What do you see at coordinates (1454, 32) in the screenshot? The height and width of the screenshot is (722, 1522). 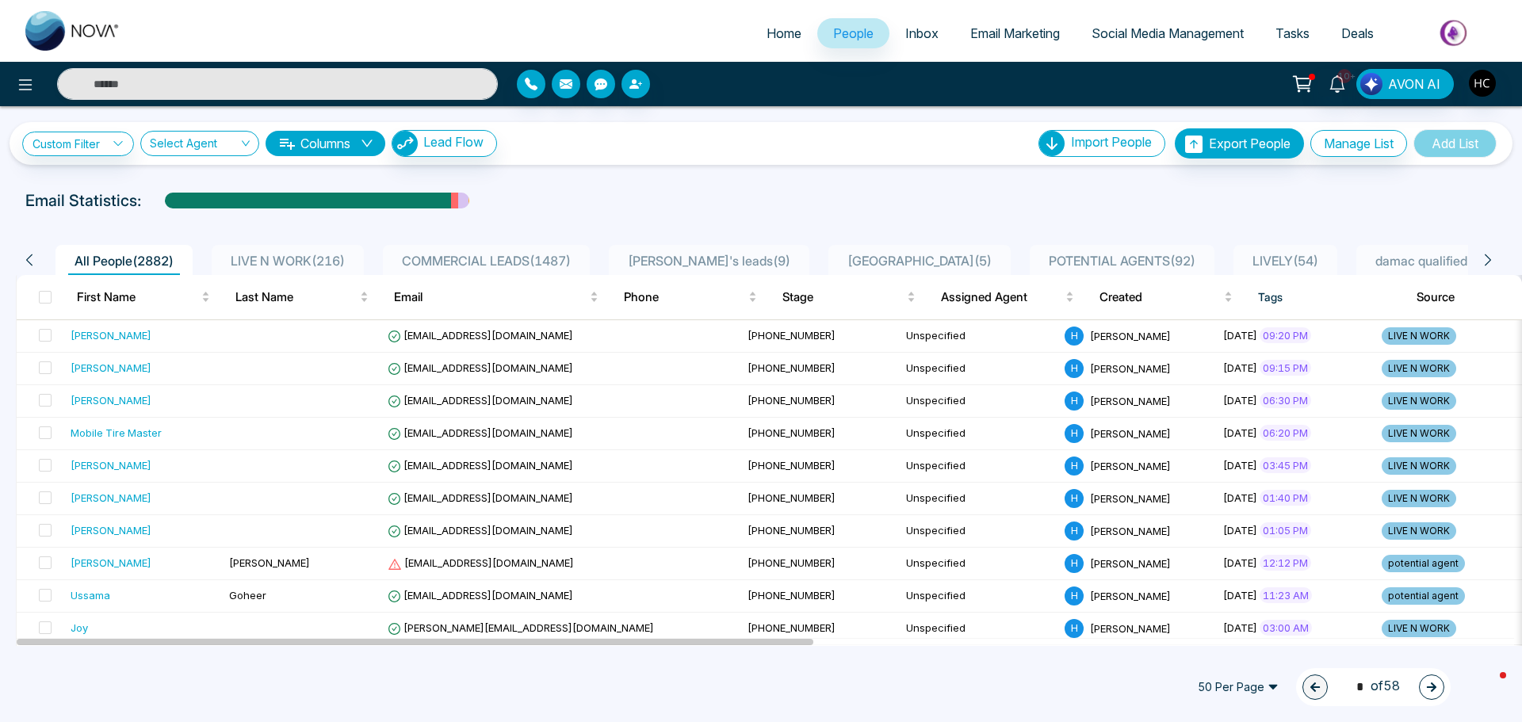 I see `img: Market-place.gif` at bounding box center [1454, 32].